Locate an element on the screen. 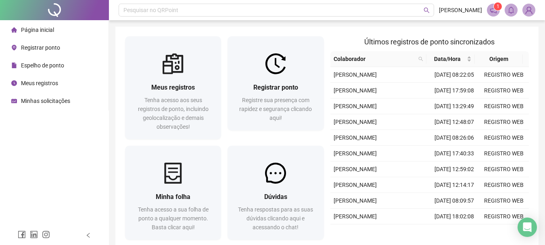 The image size is (545, 245). span: facebook is located at coordinates (22, 234).